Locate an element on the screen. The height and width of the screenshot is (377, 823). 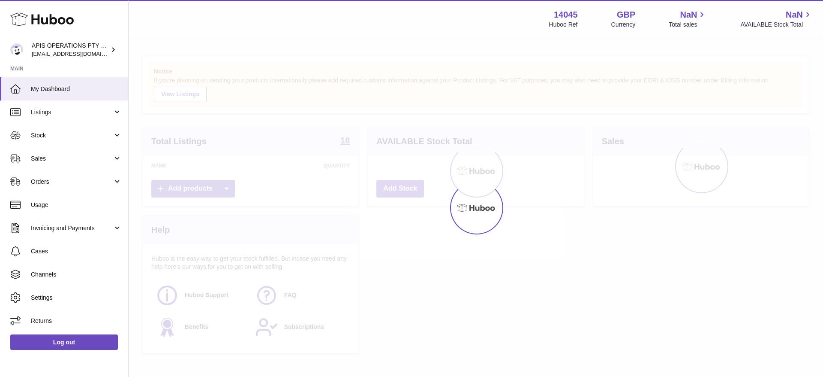
span: Settings is located at coordinates (76, 297).